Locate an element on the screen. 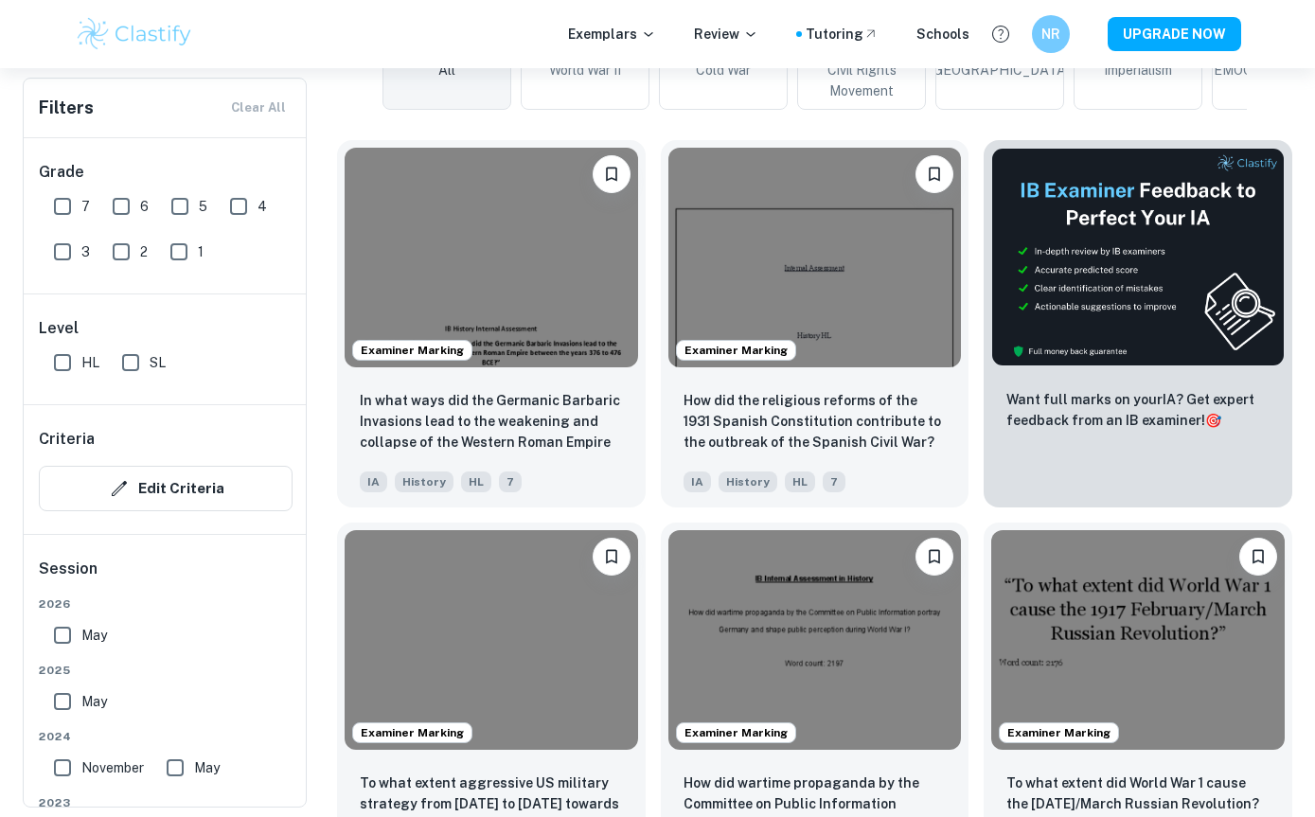 The height and width of the screenshot is (817, 1315). span: 2026 is located at coordinates (166, 604).